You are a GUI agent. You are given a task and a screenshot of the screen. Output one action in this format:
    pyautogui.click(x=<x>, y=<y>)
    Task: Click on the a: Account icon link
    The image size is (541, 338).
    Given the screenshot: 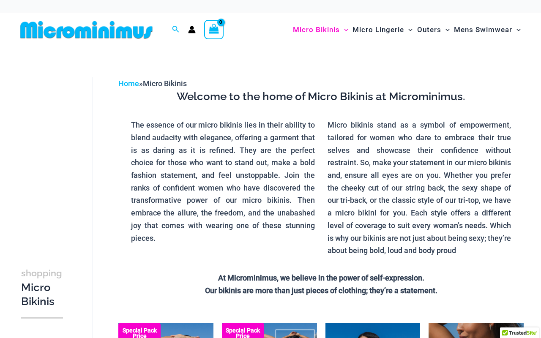 What is the action you would take?
    pyautogui.click(x=192, y=30)
    